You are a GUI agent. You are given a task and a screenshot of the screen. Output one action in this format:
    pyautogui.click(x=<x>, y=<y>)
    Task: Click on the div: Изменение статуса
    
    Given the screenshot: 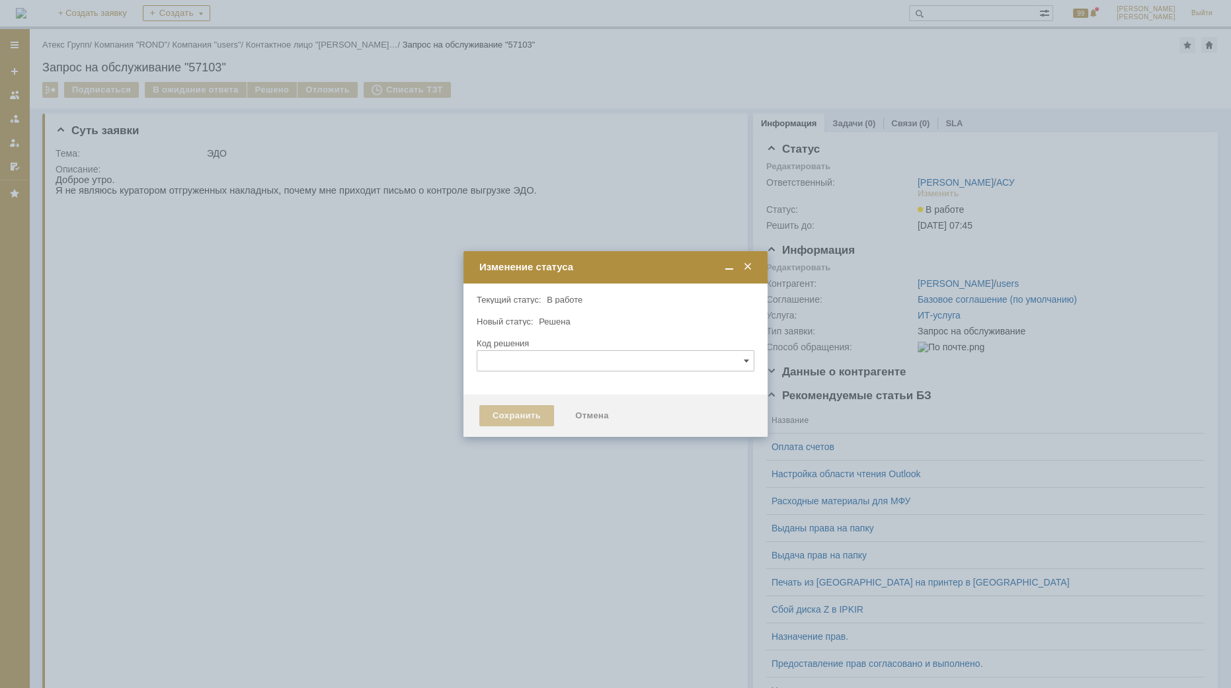 What is the action you would take?
    pyautogui.click(x=617, y=267)
    